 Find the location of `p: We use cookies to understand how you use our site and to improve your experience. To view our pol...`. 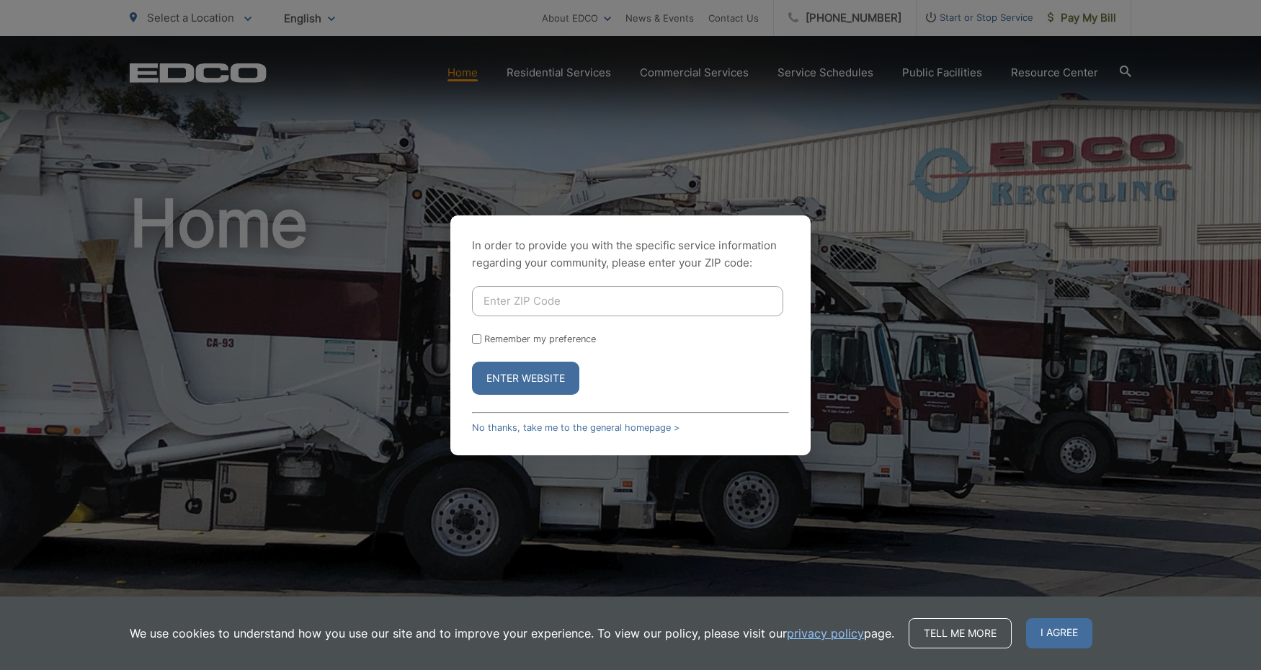

p: We use cookies to understand how you use our site and to improve your experience. To view our pol... is located at coordinates (512, 633).